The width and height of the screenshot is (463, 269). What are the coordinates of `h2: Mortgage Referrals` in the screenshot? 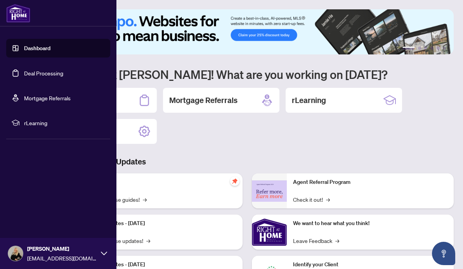 It's located at (204, 100).